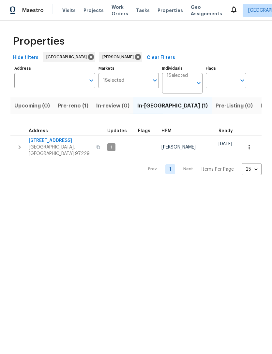 Image resolution: width=272 pixels, height=354 pixels. I want to click on label: Individuals, so click(182, 68).